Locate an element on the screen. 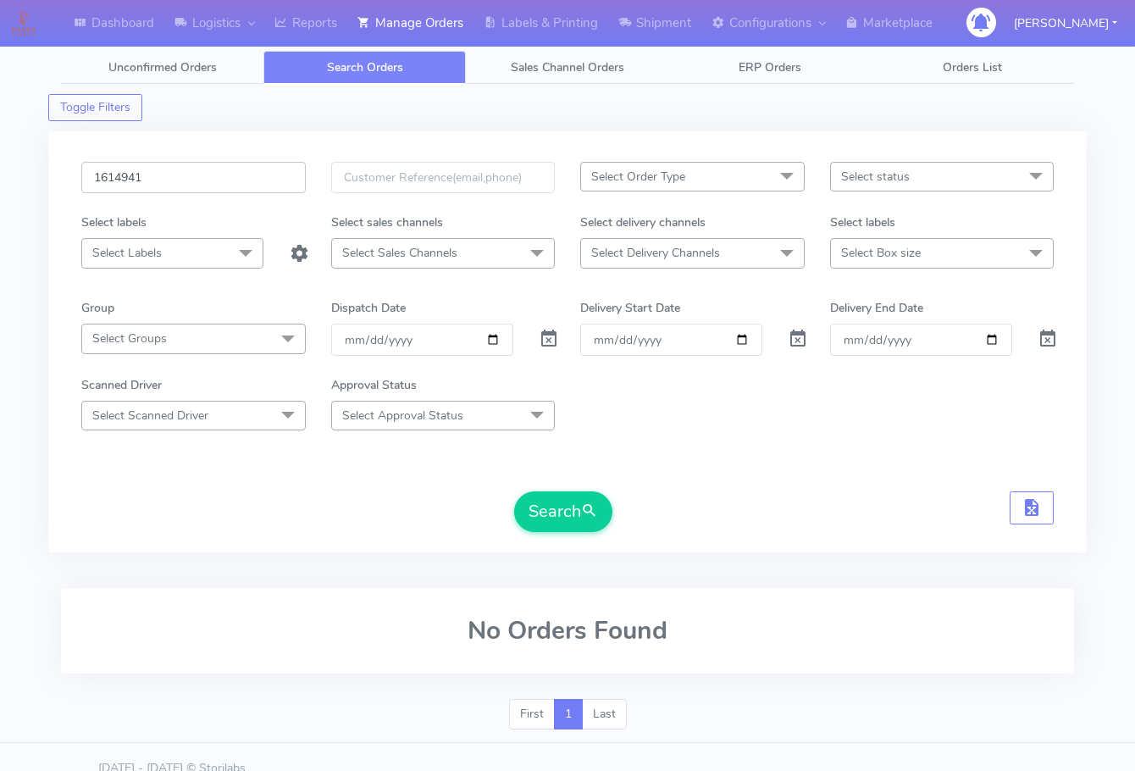  span: Orders List is located at coordinates (972, 67).